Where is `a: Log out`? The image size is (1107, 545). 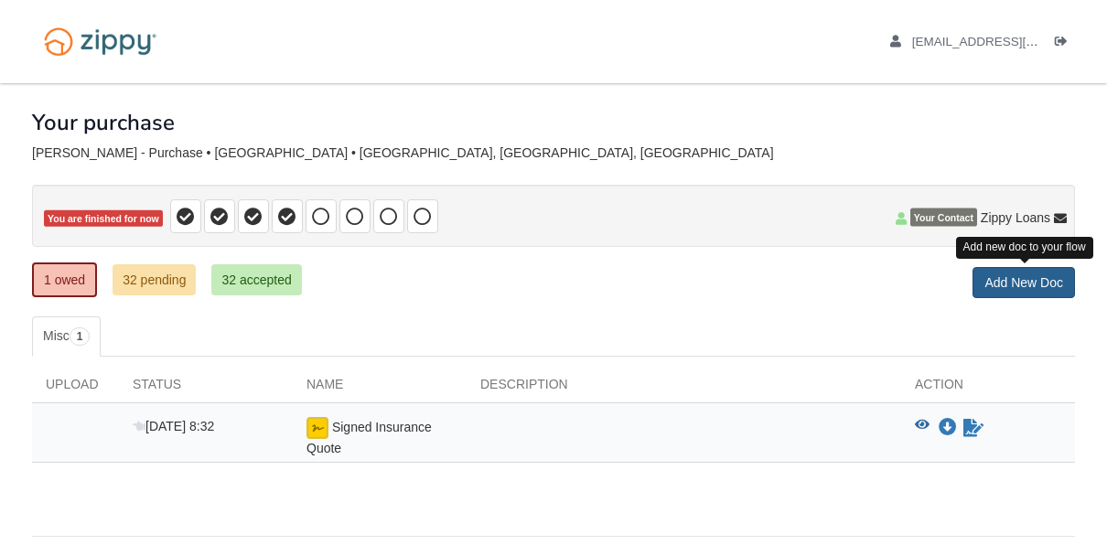
a: Log out is located at coordinates (1065, 44).